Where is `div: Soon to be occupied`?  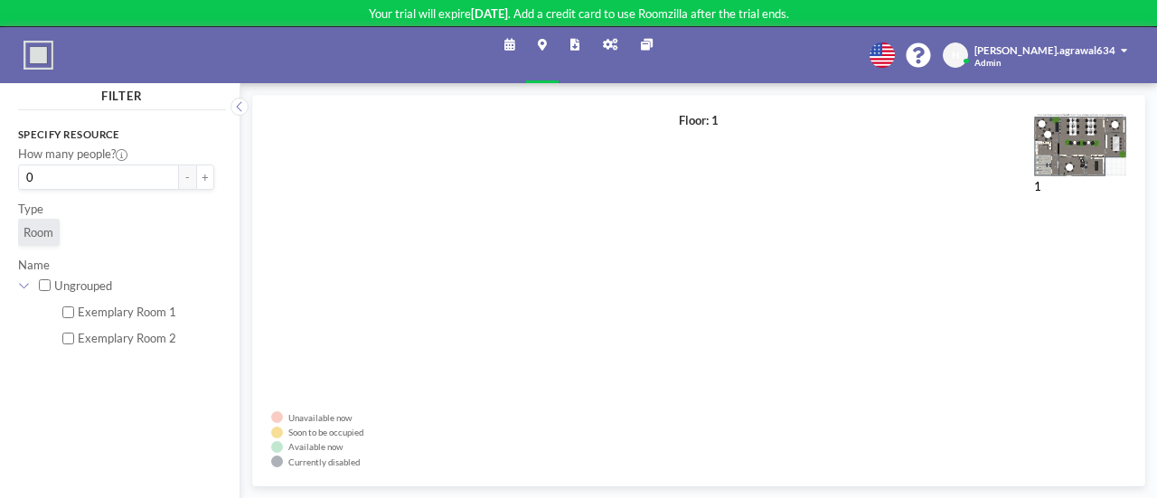
div: Soon to be occupied is located at coordinates (326, 432).